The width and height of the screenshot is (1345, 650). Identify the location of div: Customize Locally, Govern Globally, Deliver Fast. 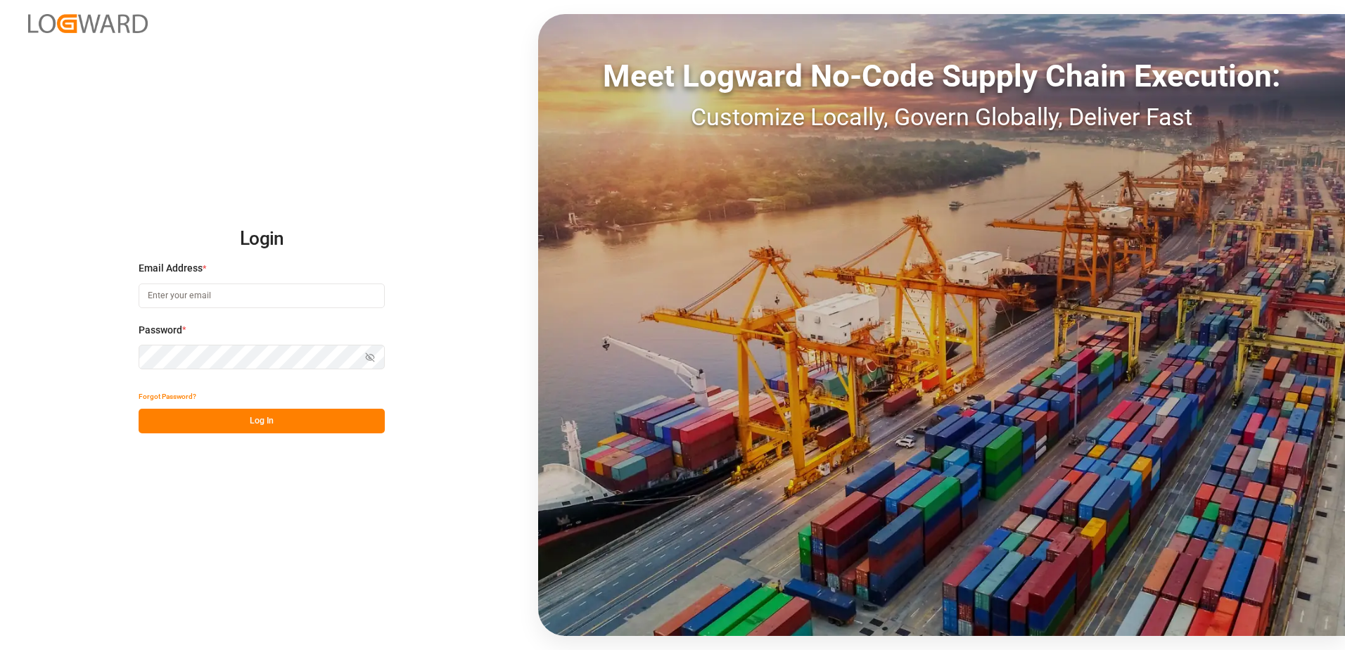
(941, 117).